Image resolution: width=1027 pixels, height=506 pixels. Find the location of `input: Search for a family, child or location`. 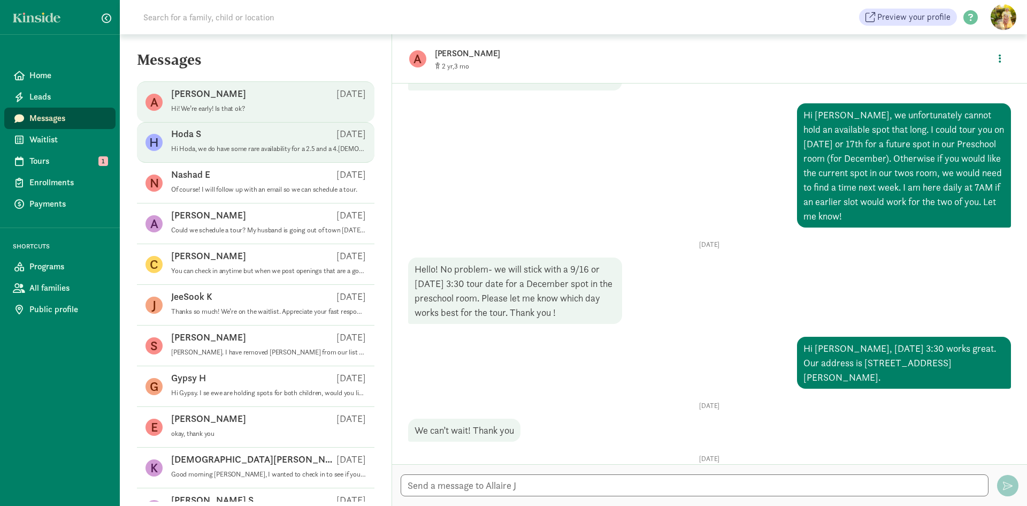

input: Search for a family, child or location is located at coordinates (287, 17).